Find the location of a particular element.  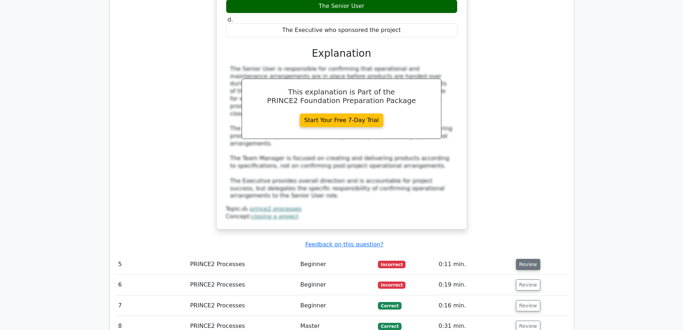

div: Topic: is located at coordinates (342, 209).